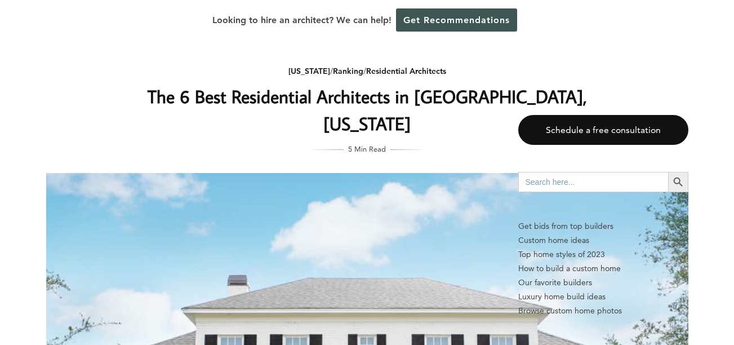 The image size is (734, 345). What do you see at coordinates (406, 71) in the screenshot?
I see `a: Residential Architects` at bounding box center [406, 71].